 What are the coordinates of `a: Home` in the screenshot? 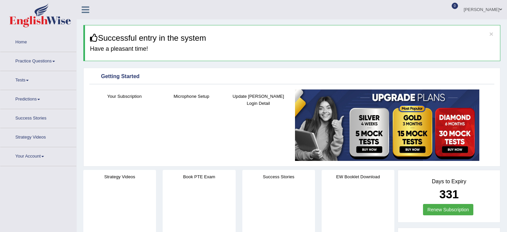 It's located at (38, 41).